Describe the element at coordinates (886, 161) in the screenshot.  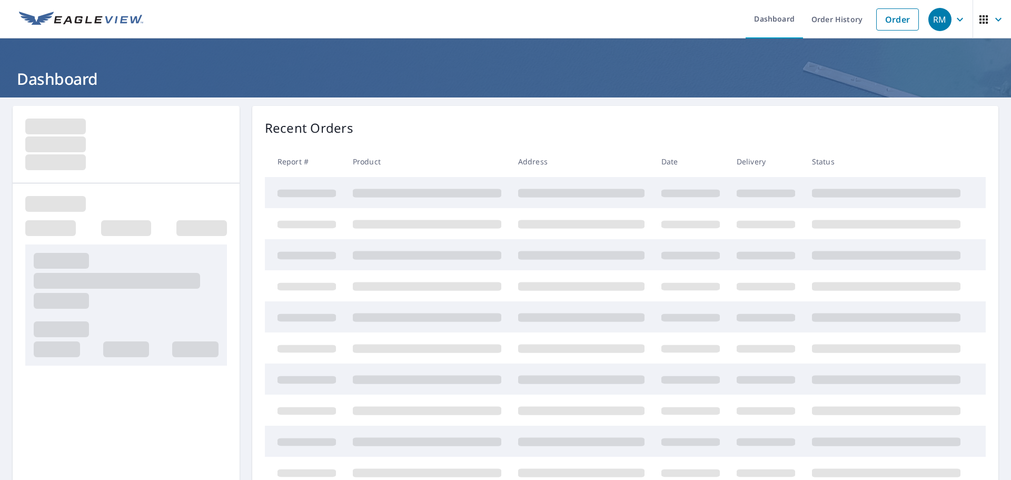
I see `th: Status` at that location.